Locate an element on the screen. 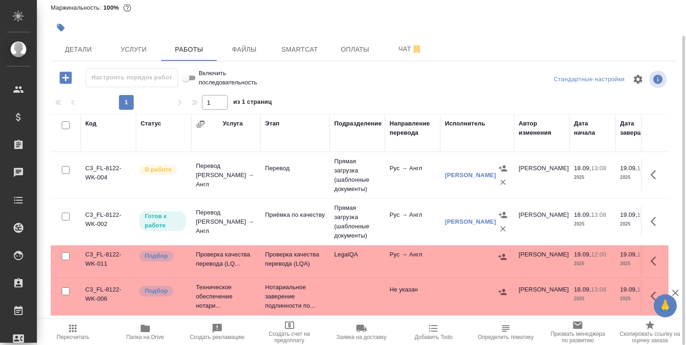  svg: Отписаться is located at coordinates (417, 49).